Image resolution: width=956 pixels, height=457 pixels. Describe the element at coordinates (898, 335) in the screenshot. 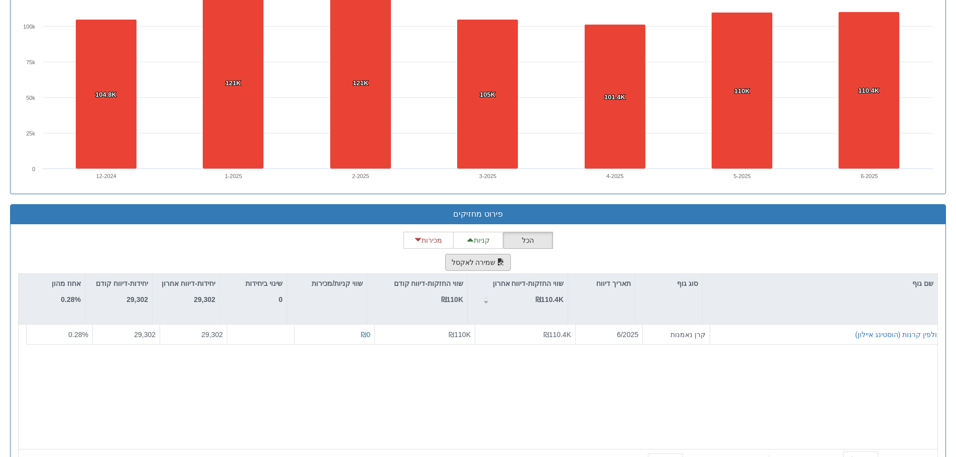

I see `button: דולפין קרנות (הוסטינג איילון)` at that location.